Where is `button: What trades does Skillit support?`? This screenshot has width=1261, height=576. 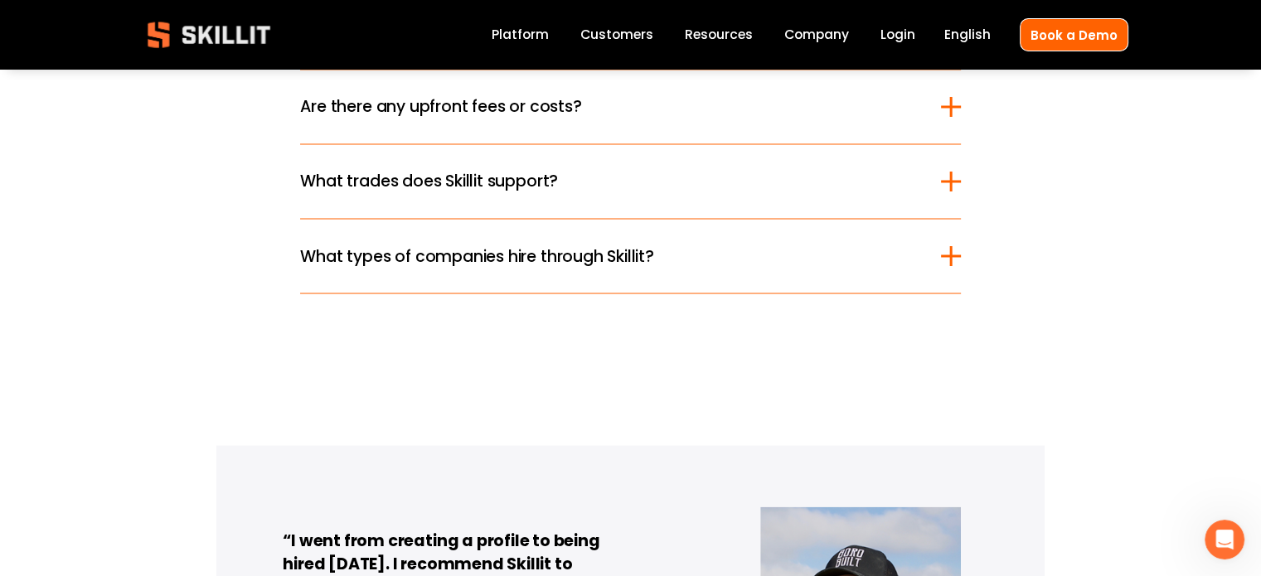
button: What trades does Skillit support? is located at coordinates (630, 181).